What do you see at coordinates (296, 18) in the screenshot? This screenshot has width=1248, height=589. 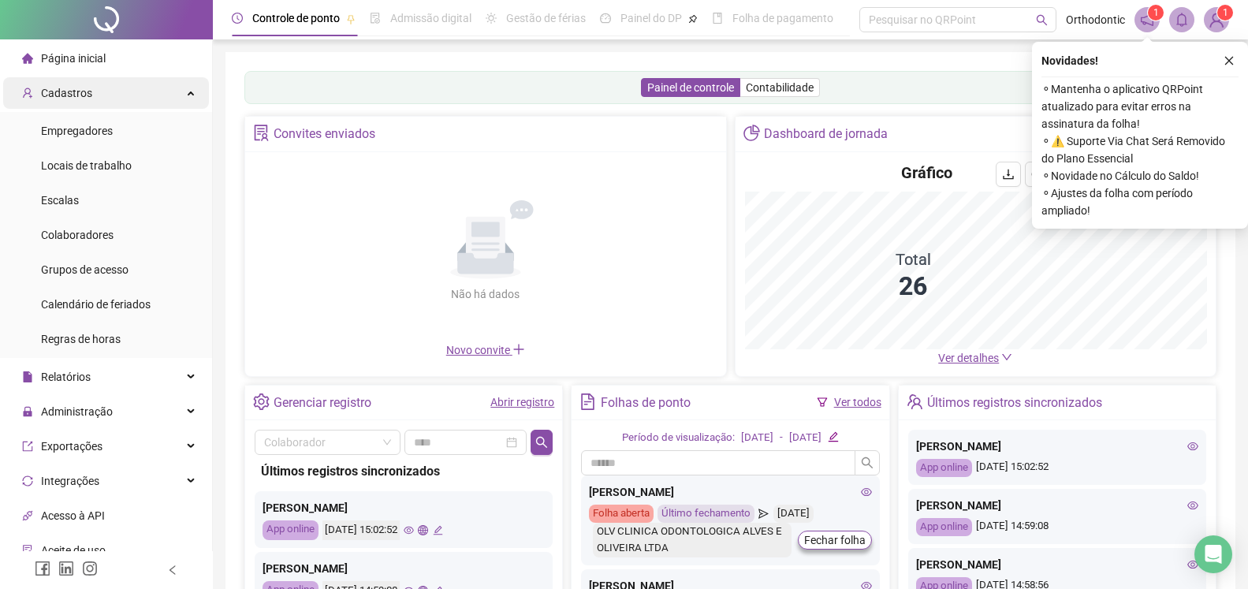 I see `span: Controle de ponto` at bounding box center [296, 18].